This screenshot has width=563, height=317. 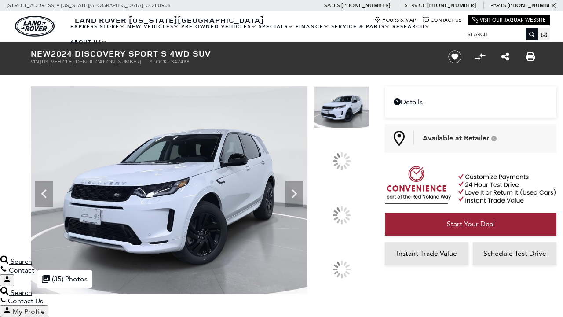 I want to click on span: Parts, so click(x=498, y=5).